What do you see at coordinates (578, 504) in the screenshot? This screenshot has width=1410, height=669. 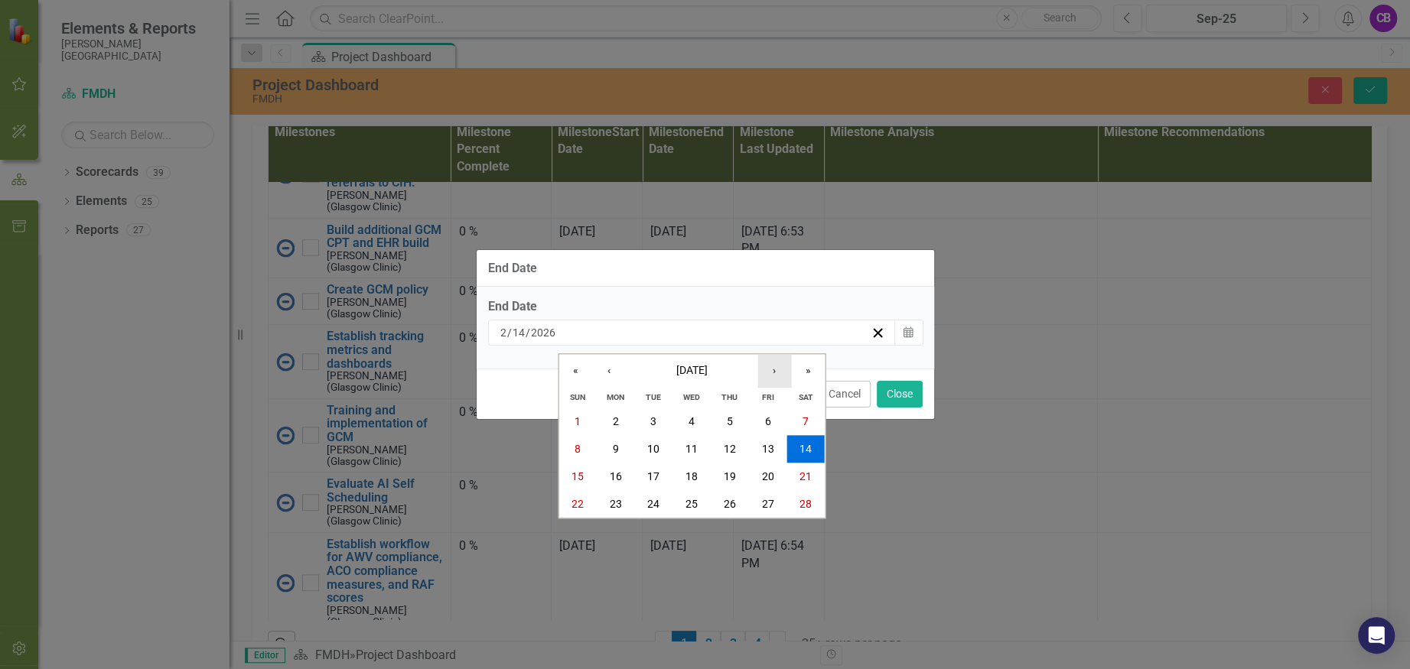 I see `button: February 22, 2026` at bounding box center [578, 504].